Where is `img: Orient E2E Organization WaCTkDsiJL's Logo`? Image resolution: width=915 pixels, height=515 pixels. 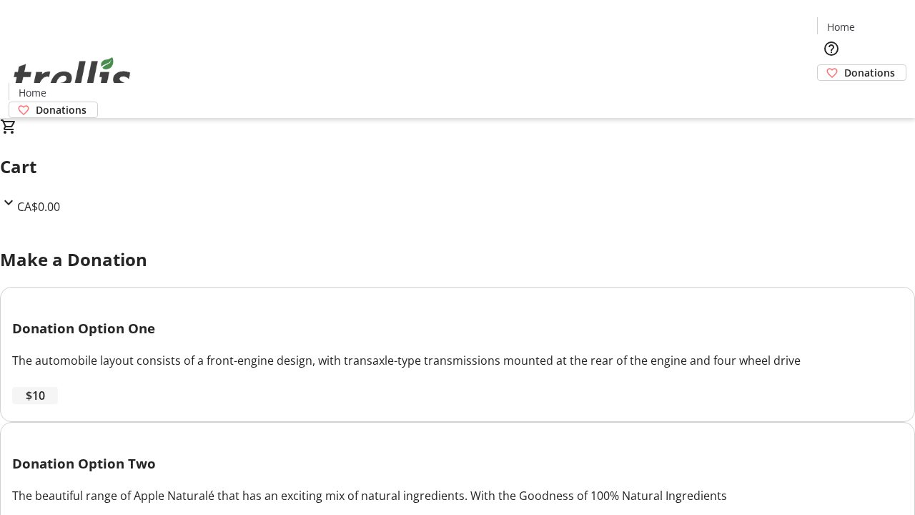
img: Orient E2E Organization WaCTkDsiJL's Logo is located at coordinates (72, 77).